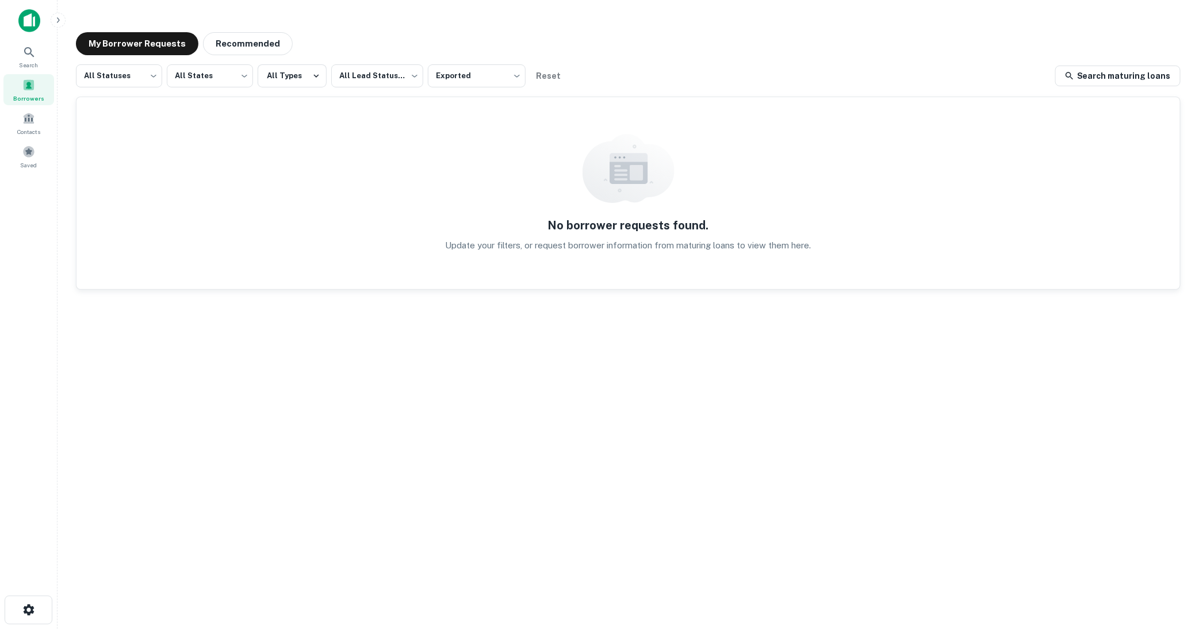  What do you see at coordinates (29, 165) in the screenshot?
I see `span: Saved` at bounding box center [29, 165].